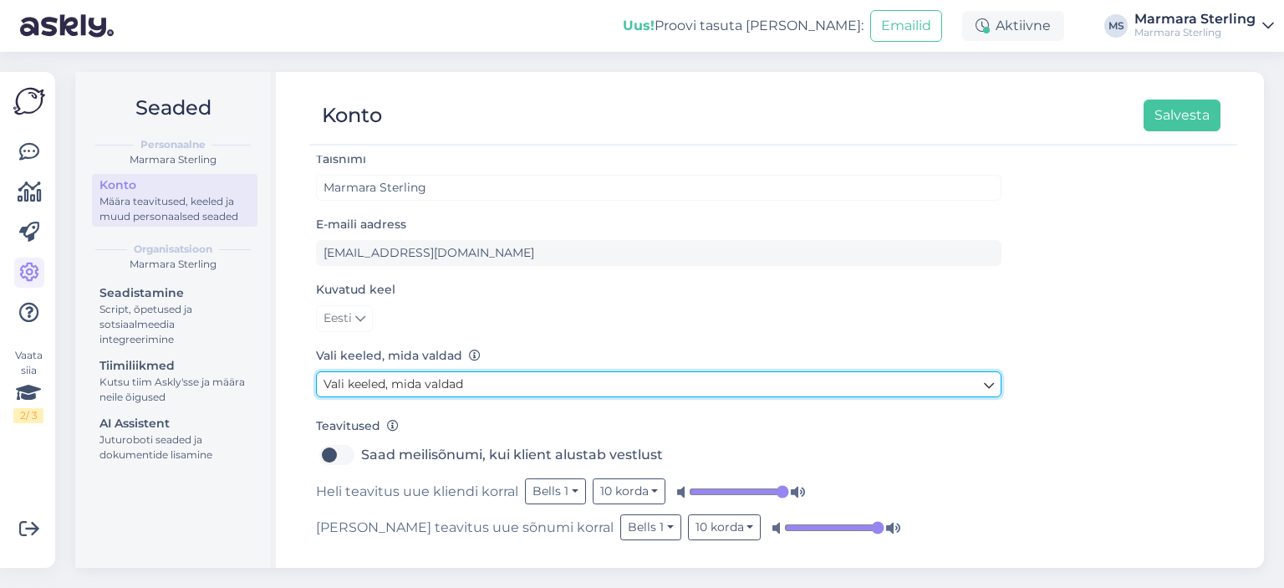 The height and width of the screenshot is (588, 1284). I want to click on a: TiimiliikmedKutsu tiim Askly'sse ja määra neile õigused, so click(175, 380).